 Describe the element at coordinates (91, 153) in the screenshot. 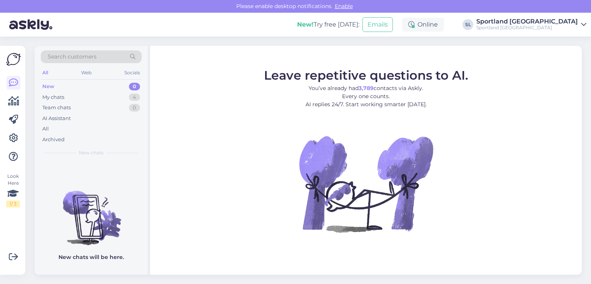

I see `span: New chats` at that location.